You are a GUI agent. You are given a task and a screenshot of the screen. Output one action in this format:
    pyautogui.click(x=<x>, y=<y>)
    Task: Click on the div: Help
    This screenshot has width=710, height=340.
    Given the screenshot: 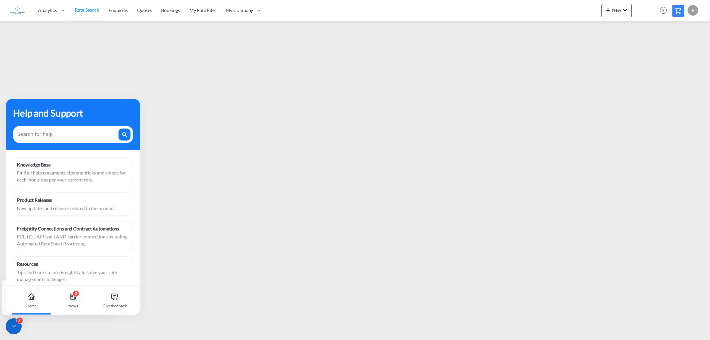 What is the action you would take?
    pyautogui.click(x=665, y=11)
    